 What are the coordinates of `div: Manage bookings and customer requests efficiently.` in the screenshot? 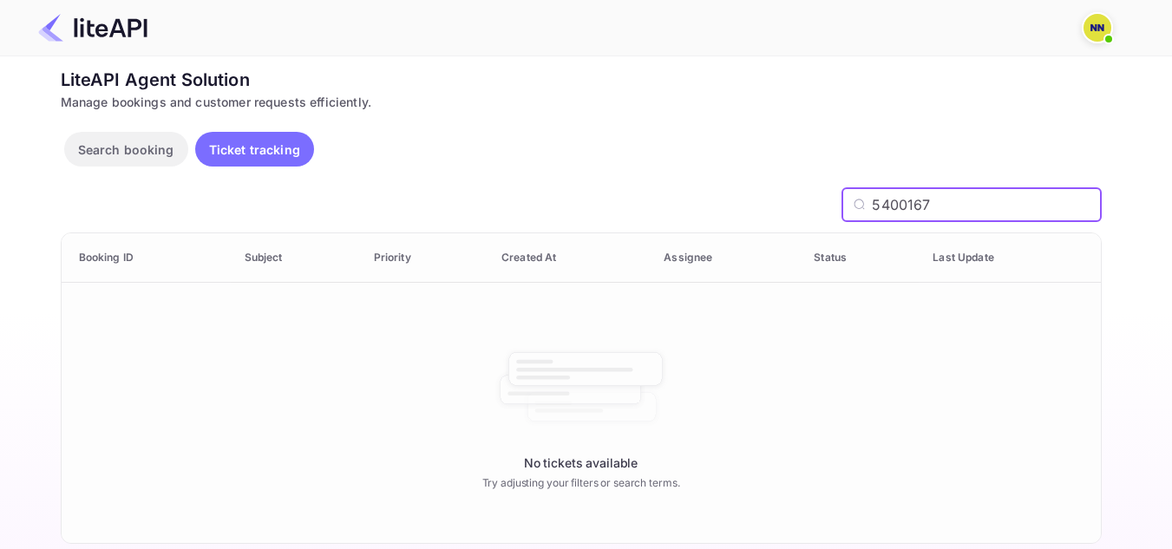 It's located at (581, 102).